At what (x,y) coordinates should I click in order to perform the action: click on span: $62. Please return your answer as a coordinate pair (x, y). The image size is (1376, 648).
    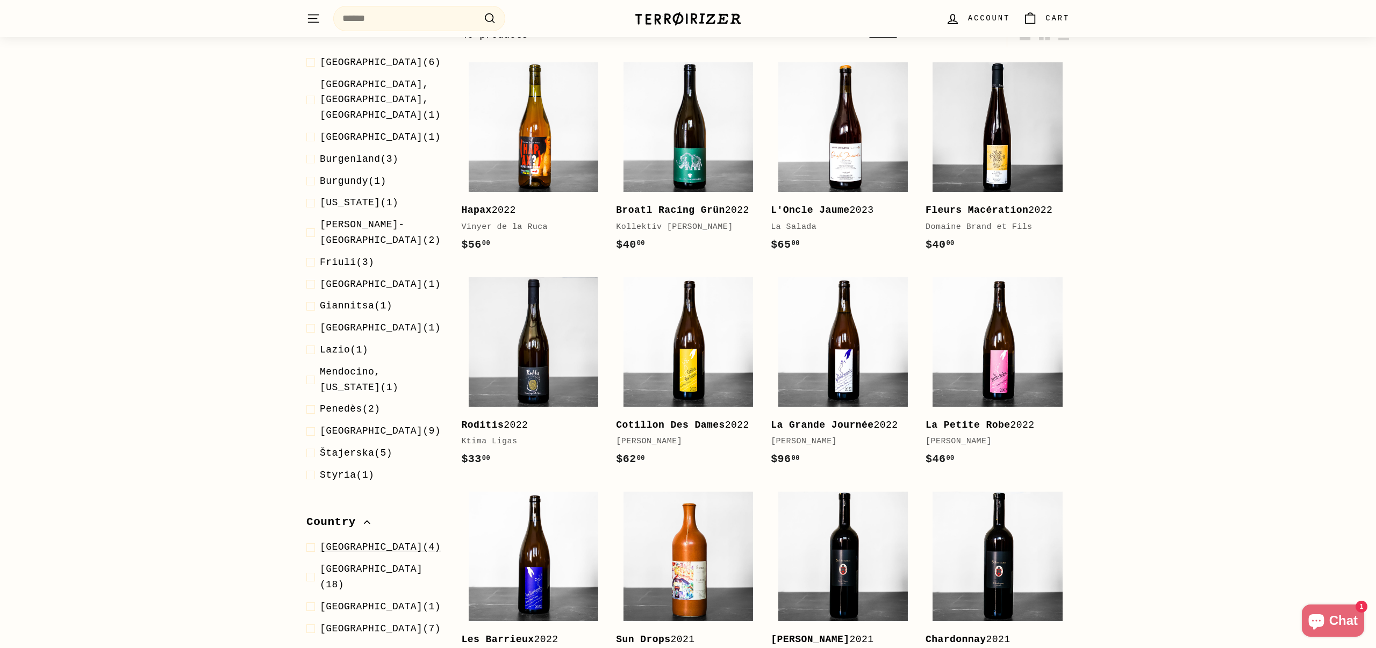
    Looking at the image, I should click on (630, 459).